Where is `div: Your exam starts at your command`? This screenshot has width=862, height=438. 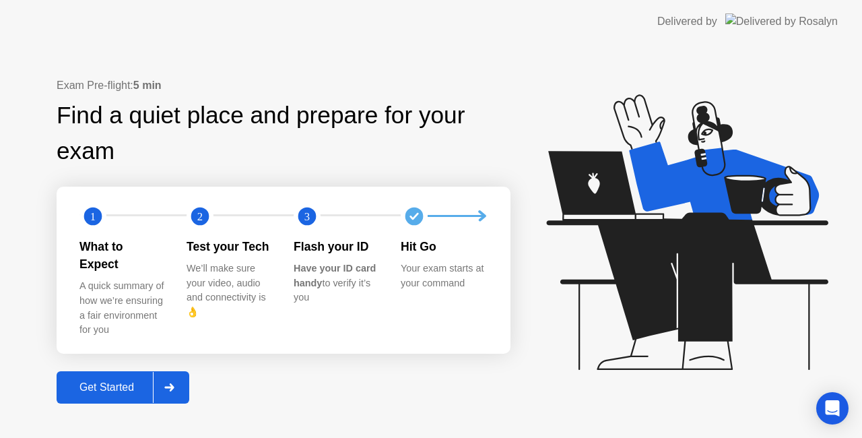
div: Your exam starts at your command is located at coordinates (443, 276).